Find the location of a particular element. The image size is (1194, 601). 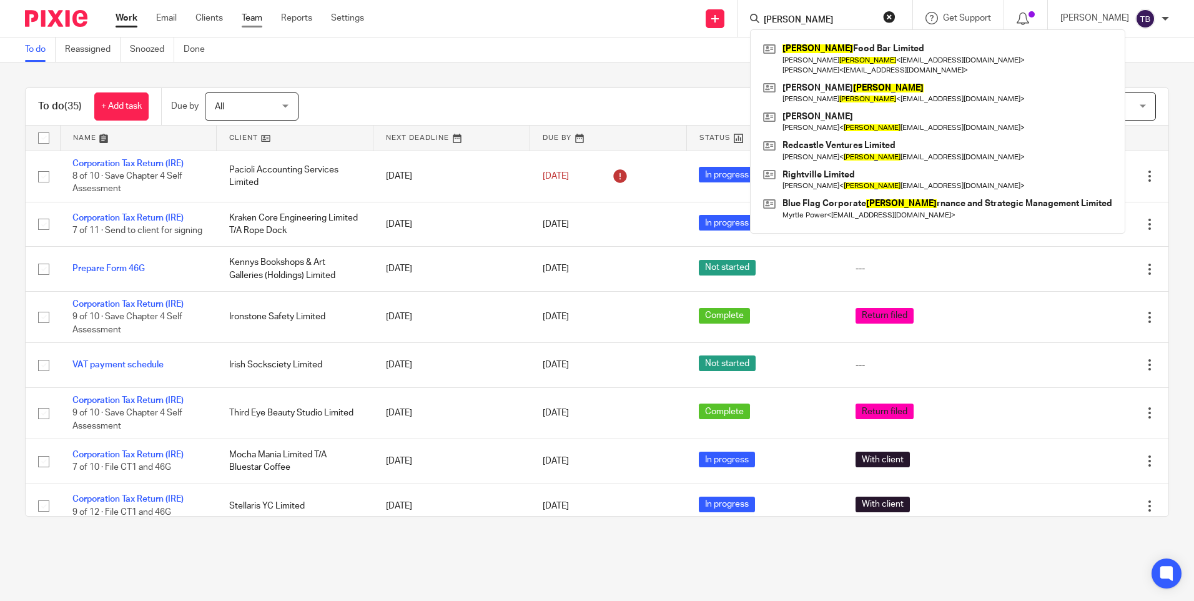

a: Done is located at coordinates (199, 49).